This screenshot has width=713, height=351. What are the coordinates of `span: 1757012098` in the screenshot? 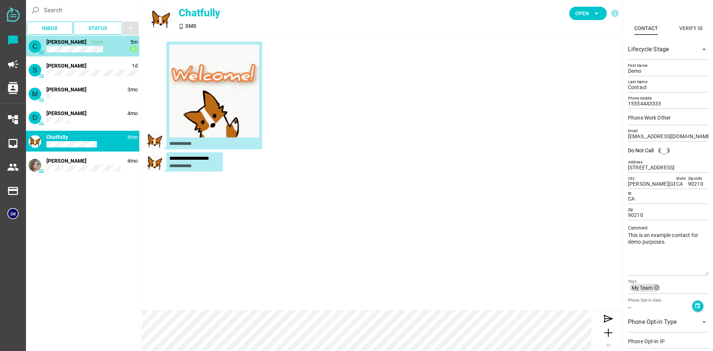 It's located at (134, 42).